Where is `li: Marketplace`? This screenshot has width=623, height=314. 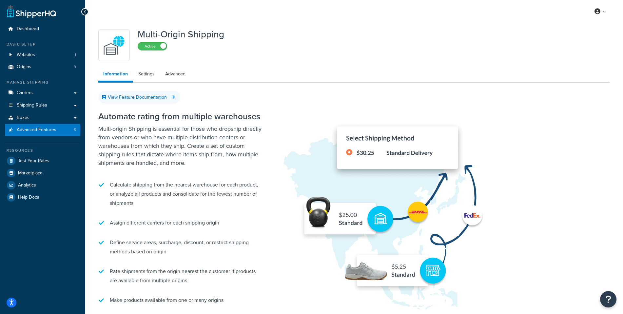
li: Marketplace is located at coordinates (43, 173).